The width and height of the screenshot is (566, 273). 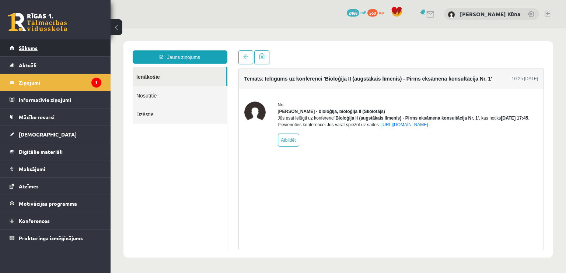 What do you see at coordinates (55, 65) in the screenshot?
I see `a: Aktuāli` at bounding box center [55, 65].